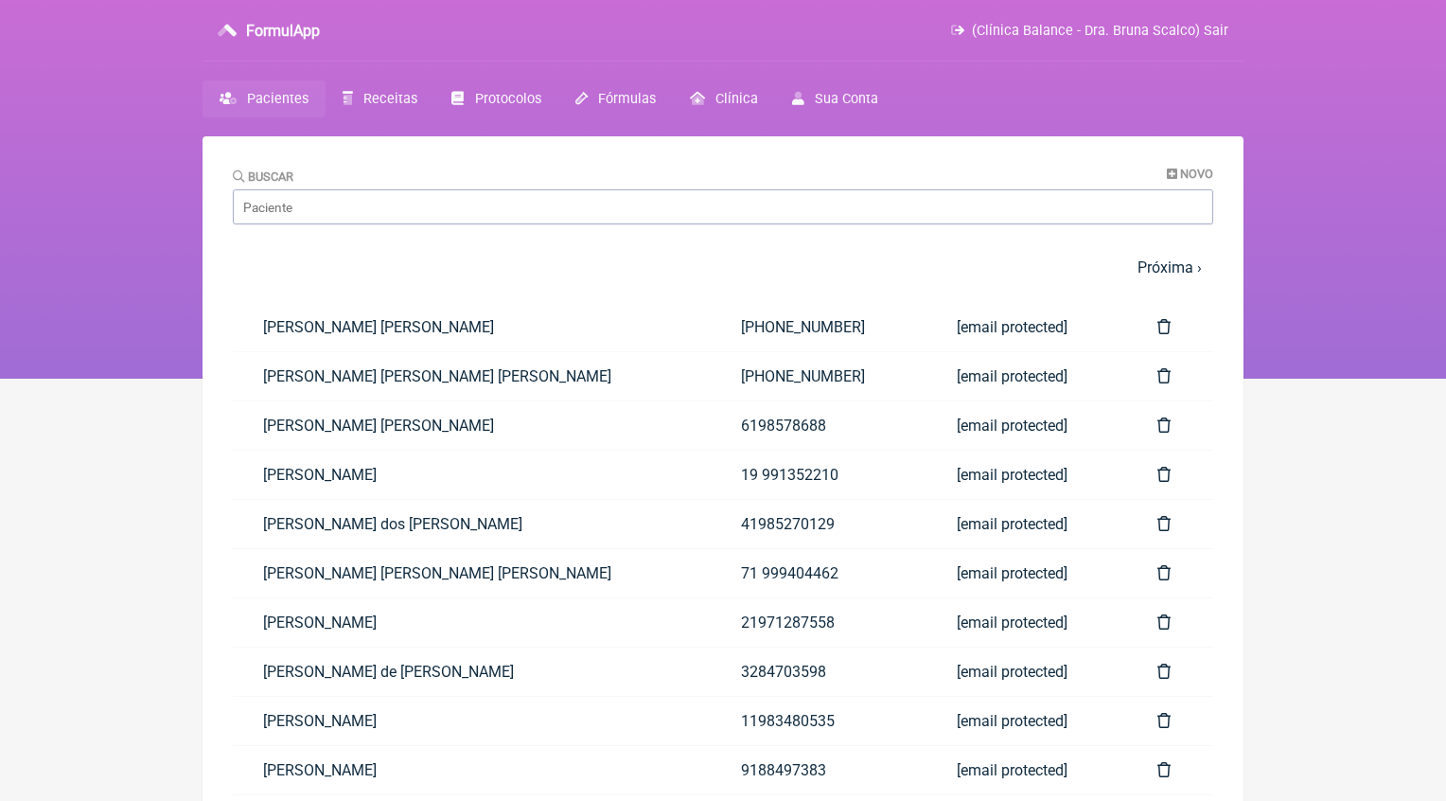  I want to click on a: 71 999404462, so click(819, 573).